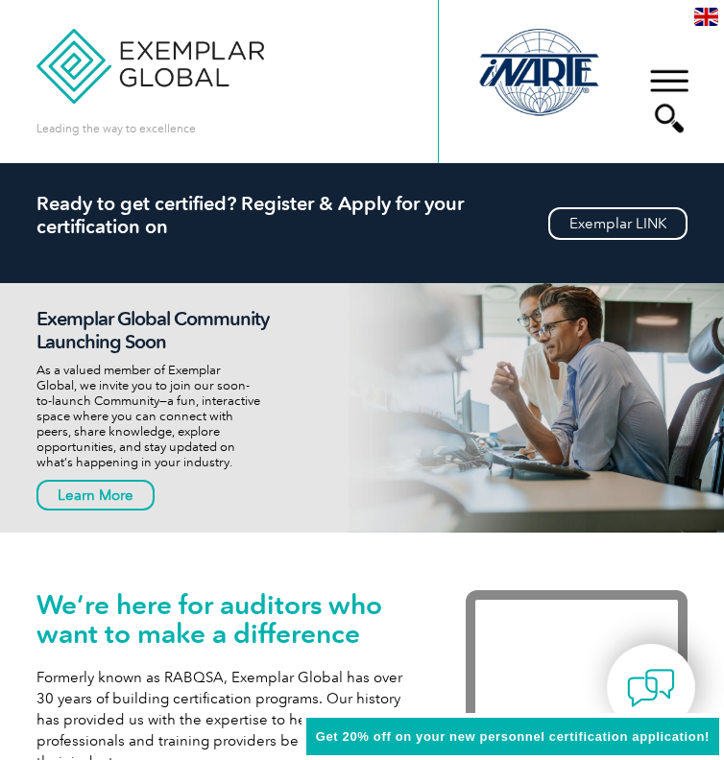 This screenshot has height=760, width=724. I want to click on p: As a valued member of Exemplar Global, we invite you to join our soon-to-launch Community—a fun, ..., so click(163, 416).